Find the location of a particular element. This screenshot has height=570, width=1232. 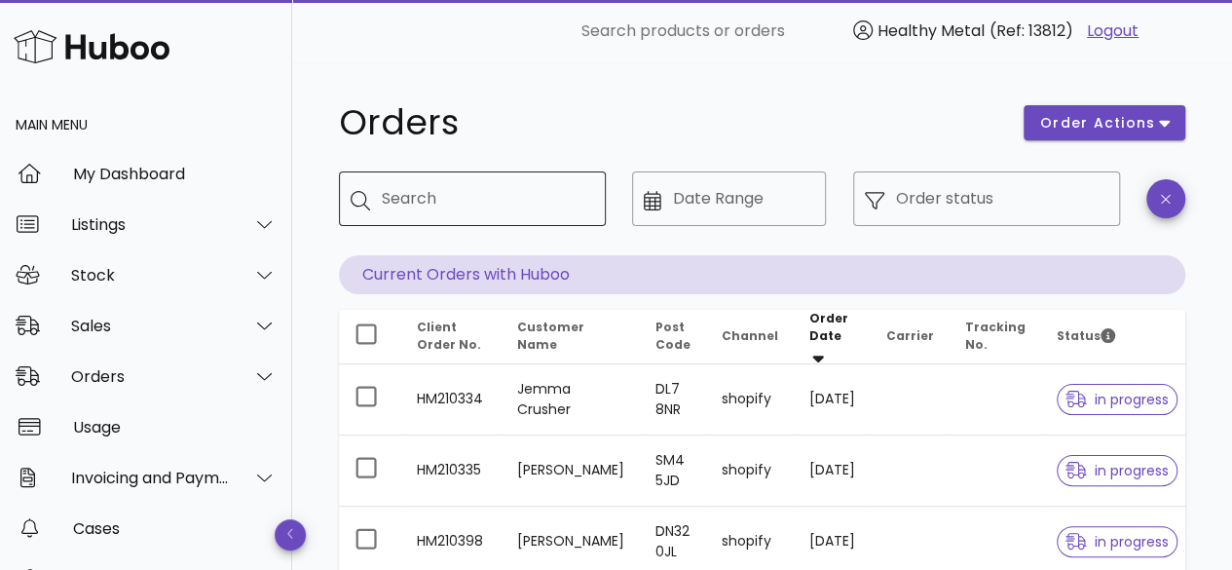

div: Sales is located at coordinates (150, 325).